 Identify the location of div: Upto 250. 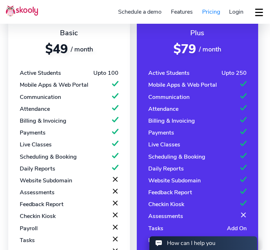
(234, 73).